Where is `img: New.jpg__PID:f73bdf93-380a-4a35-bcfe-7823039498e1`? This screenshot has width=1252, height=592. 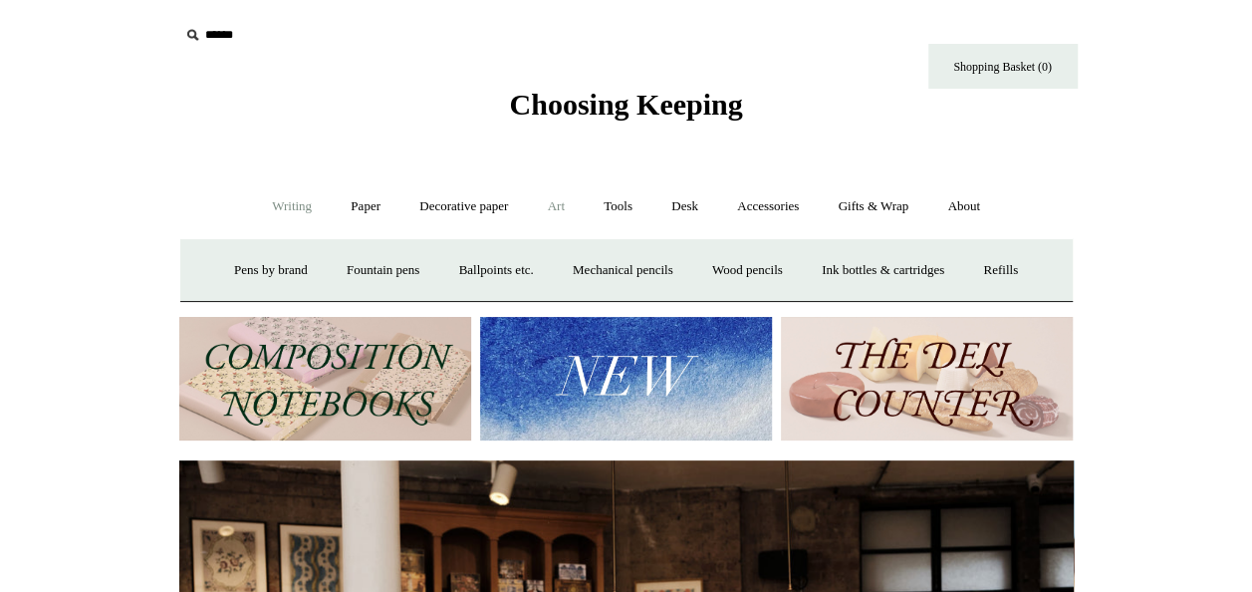
img: New.jpg__PID:f73bdf93-380a-4a35-bcfe-7823039498e1 is located at coordinates (626, 379).